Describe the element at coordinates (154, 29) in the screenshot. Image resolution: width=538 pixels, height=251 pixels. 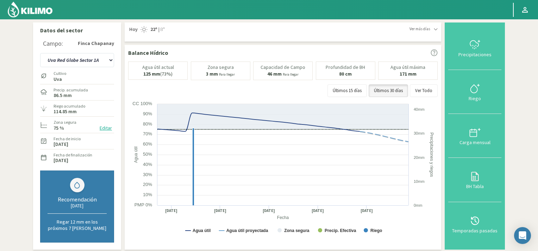
I see `strong: 22º` at that location.